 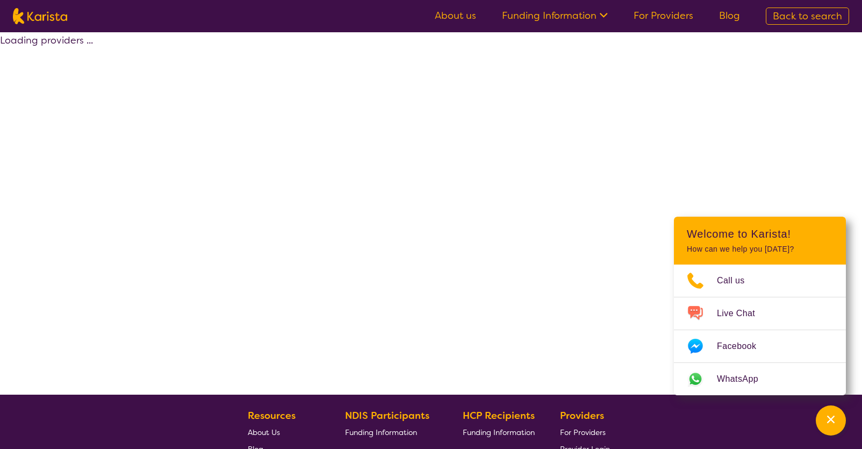 I want to click on a: About Us, so click(x=284, y=431).